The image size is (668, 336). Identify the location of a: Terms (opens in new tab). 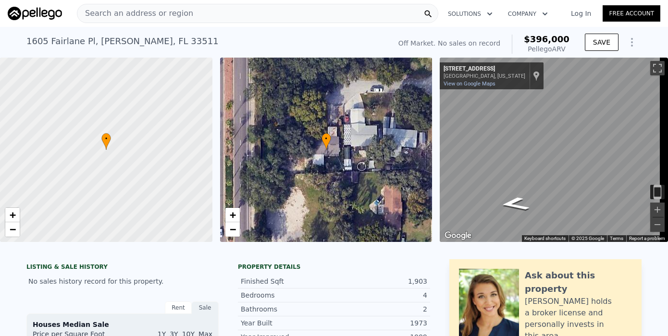
(616, 238).